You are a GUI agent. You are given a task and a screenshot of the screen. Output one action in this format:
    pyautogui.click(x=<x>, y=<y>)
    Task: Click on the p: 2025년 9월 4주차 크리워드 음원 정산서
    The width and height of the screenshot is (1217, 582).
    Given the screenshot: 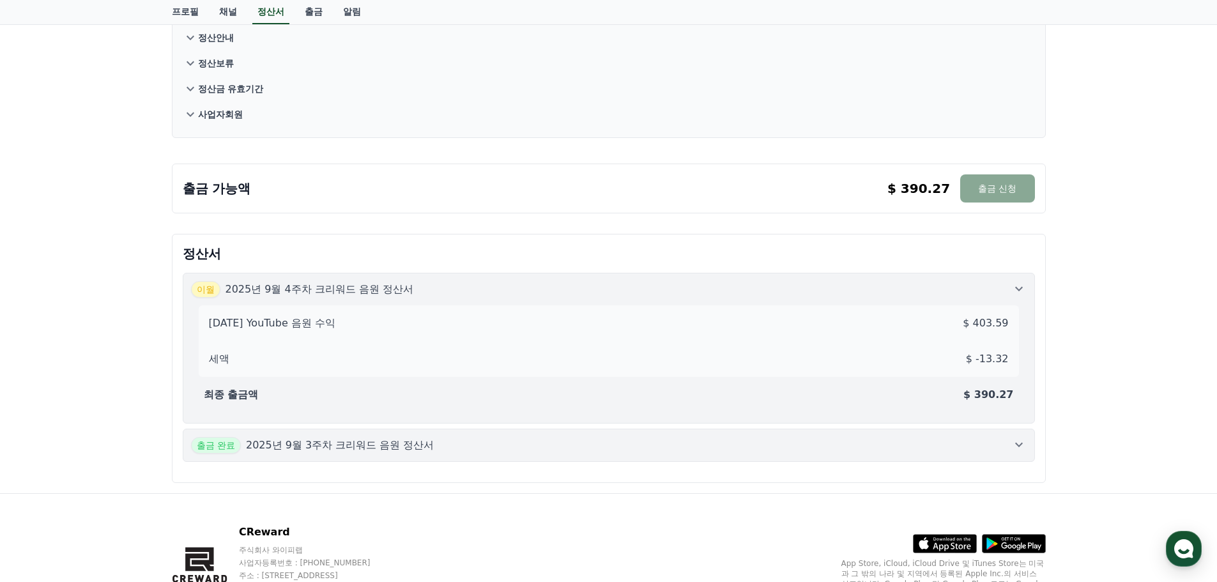 What is the action you would take?
    pyautogui.click(x=320, y=289)
    